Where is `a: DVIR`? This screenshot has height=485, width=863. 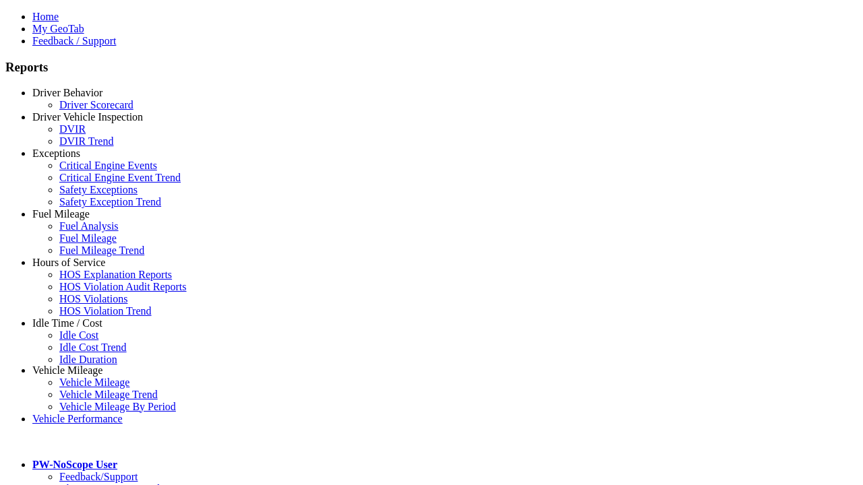
a: DVIR is located at coordinates (72, 129).